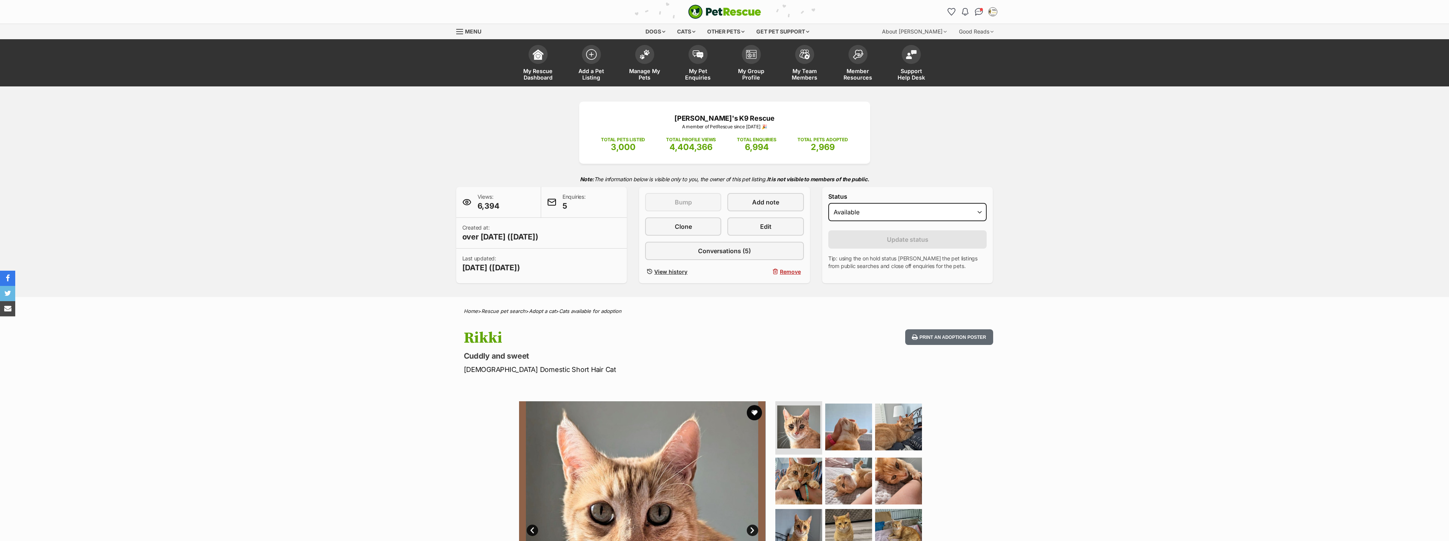 Image resolution: width=1449 pixels, height=541 pixels. What do you see at coordinates (907, 196) in the screenshot?
I see `label: Status` at bounding box center [907, 196].